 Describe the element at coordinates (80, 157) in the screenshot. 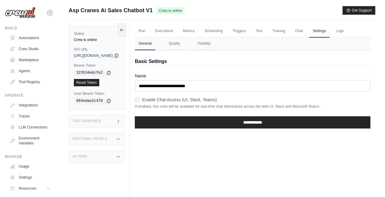

I see `h3: Actions` at that location.